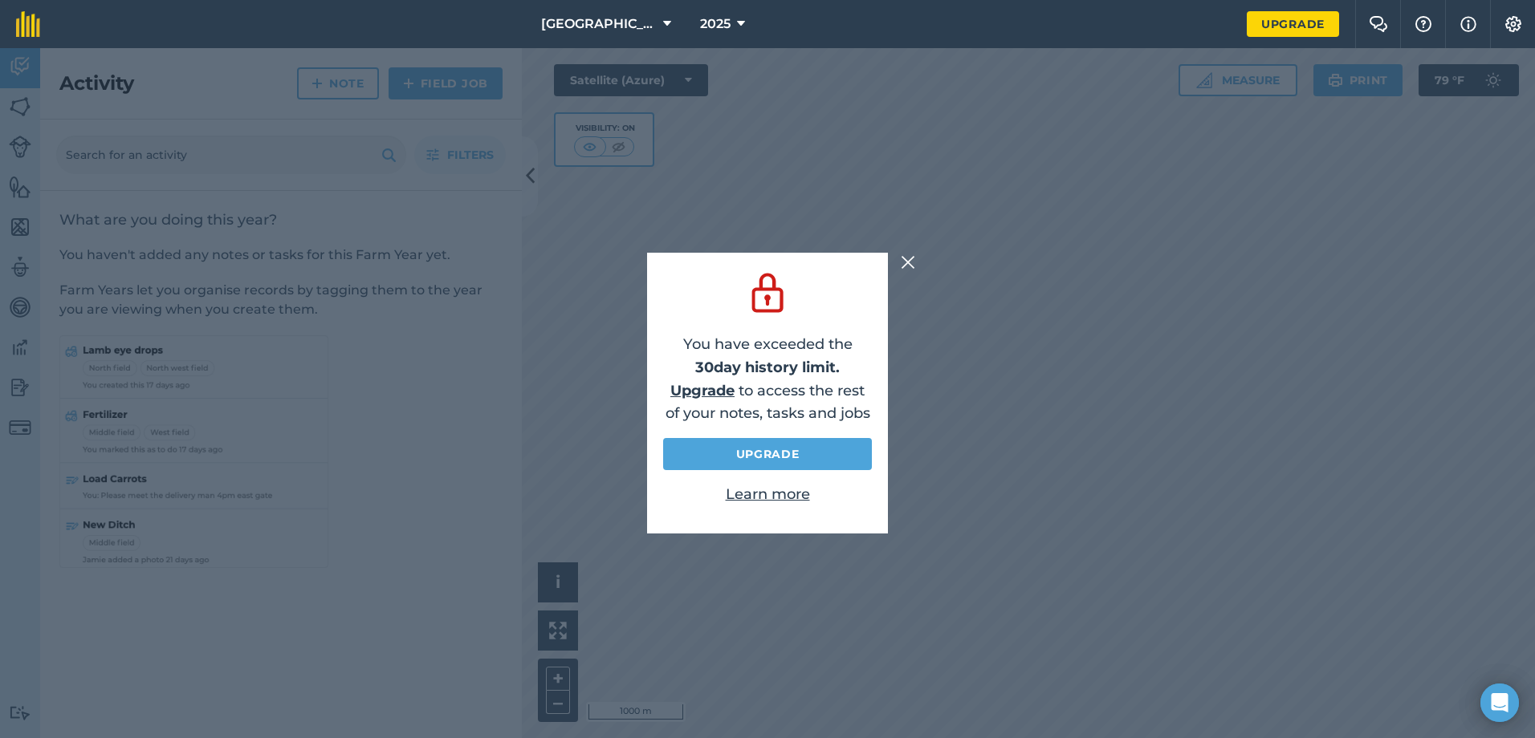 Image resolution: width=1535 pixels, height=738 pixels. What do you see at coordinates (28, 24) in the screenshot?
I see `img: fieldmargin Logo` at bounding box center [28, 24].